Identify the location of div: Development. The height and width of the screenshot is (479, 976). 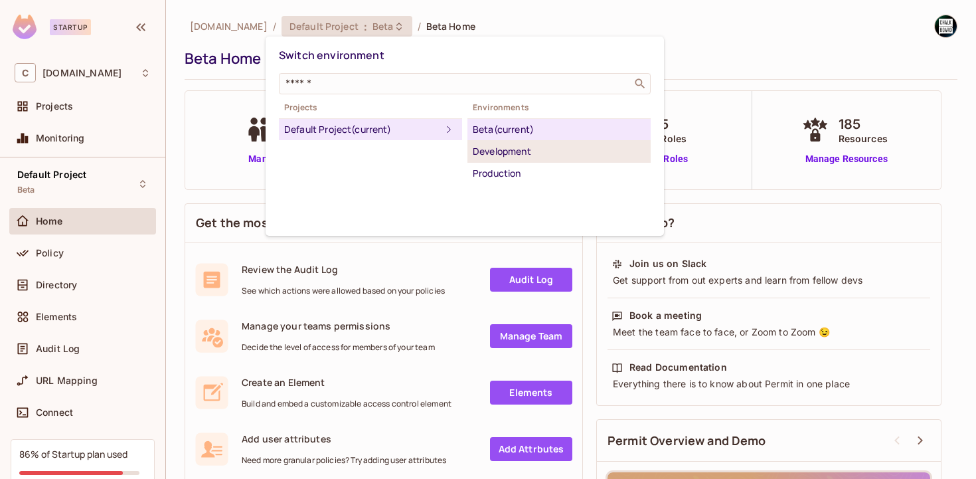
(559, 151).